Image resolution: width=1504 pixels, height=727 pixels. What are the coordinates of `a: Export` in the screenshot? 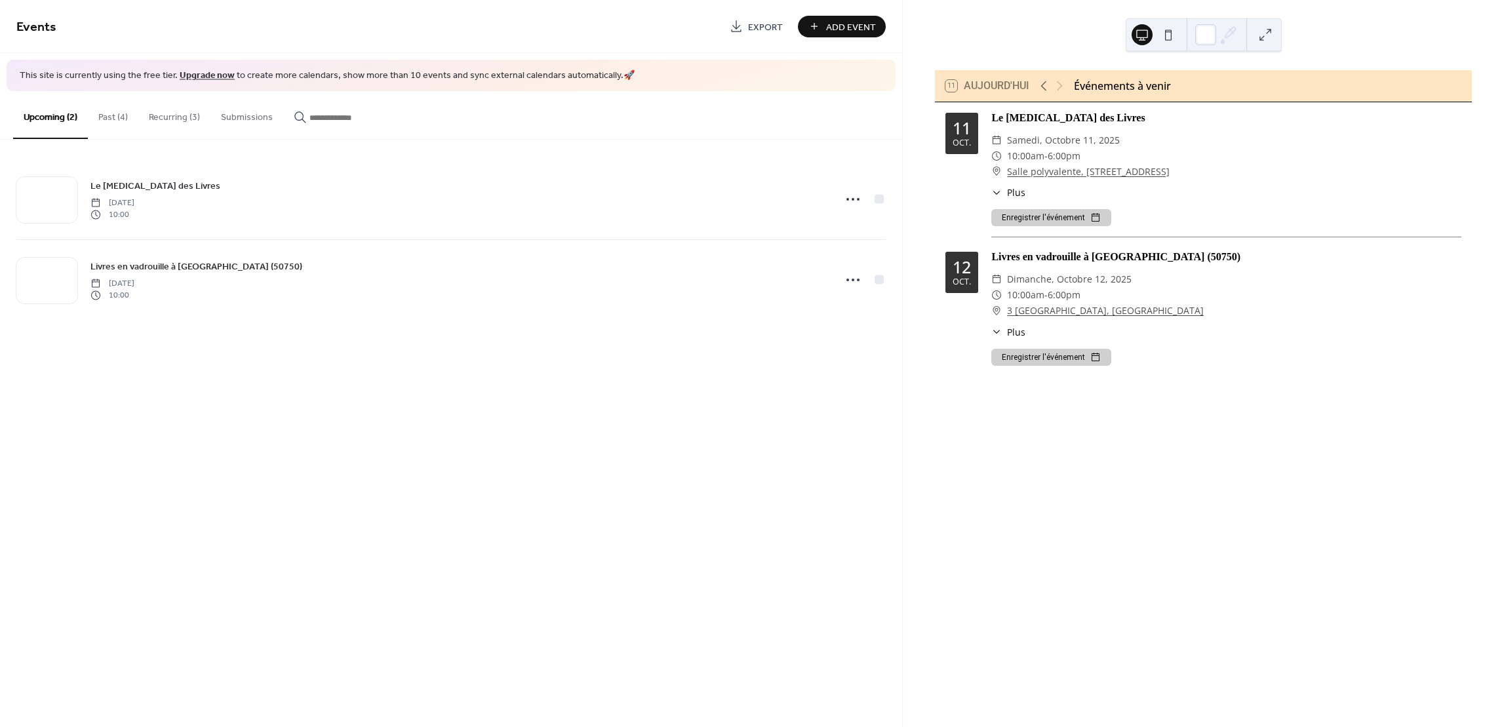 It's located at (756, 26).